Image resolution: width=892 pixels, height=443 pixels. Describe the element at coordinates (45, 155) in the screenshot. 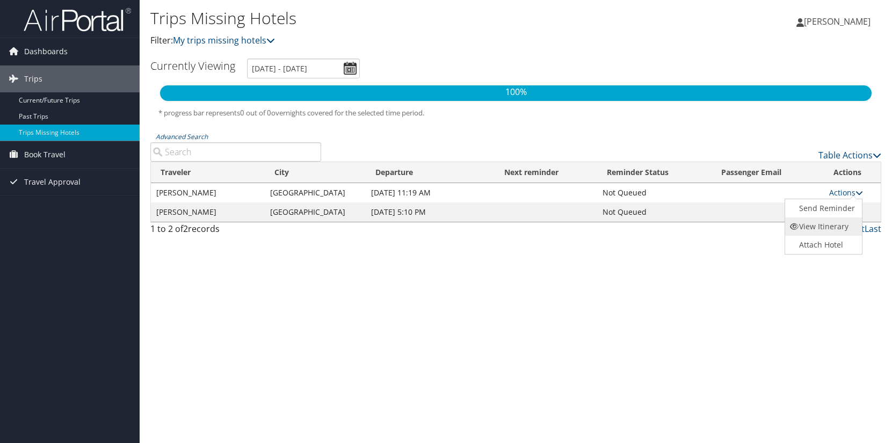

I see `span: Book Travel` at that location.